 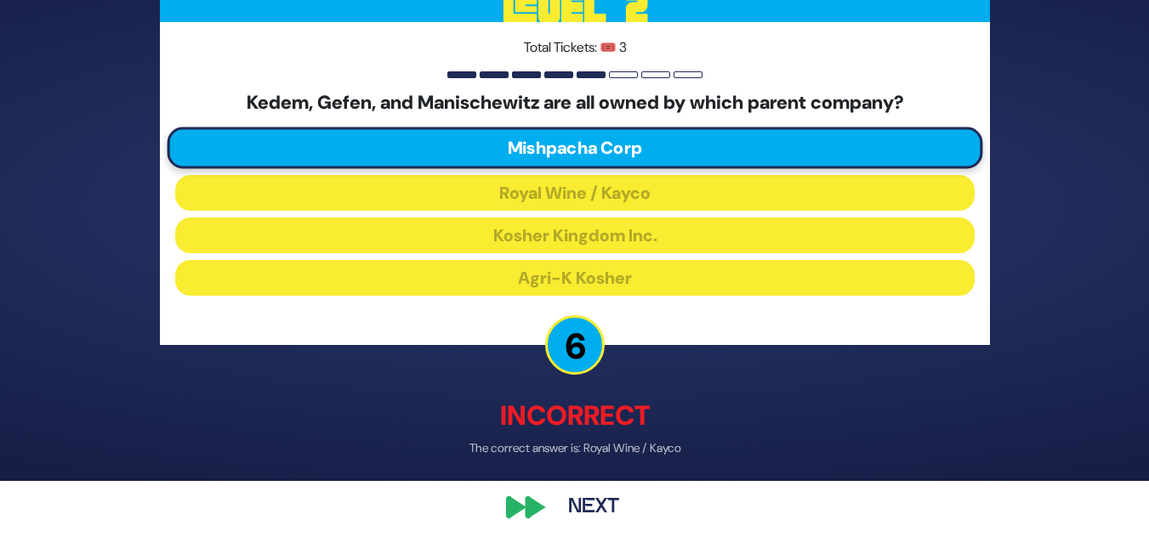 I want to click on h5: Kedem, Gefen, and Manischewitz are all owned by which parent company?, so click(x=575, y=103).